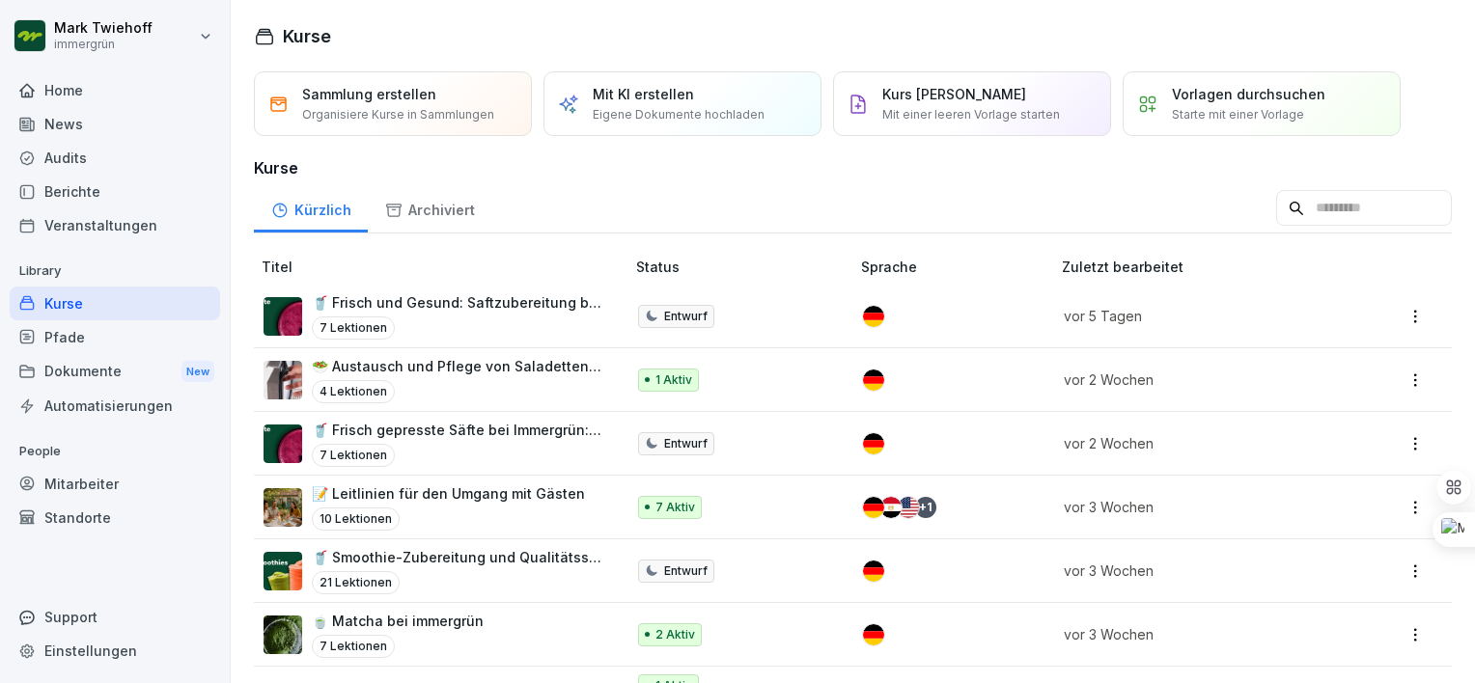 This screenshot has width=1475, height=683. I want to click on p: immergrün, so click(103, 44).